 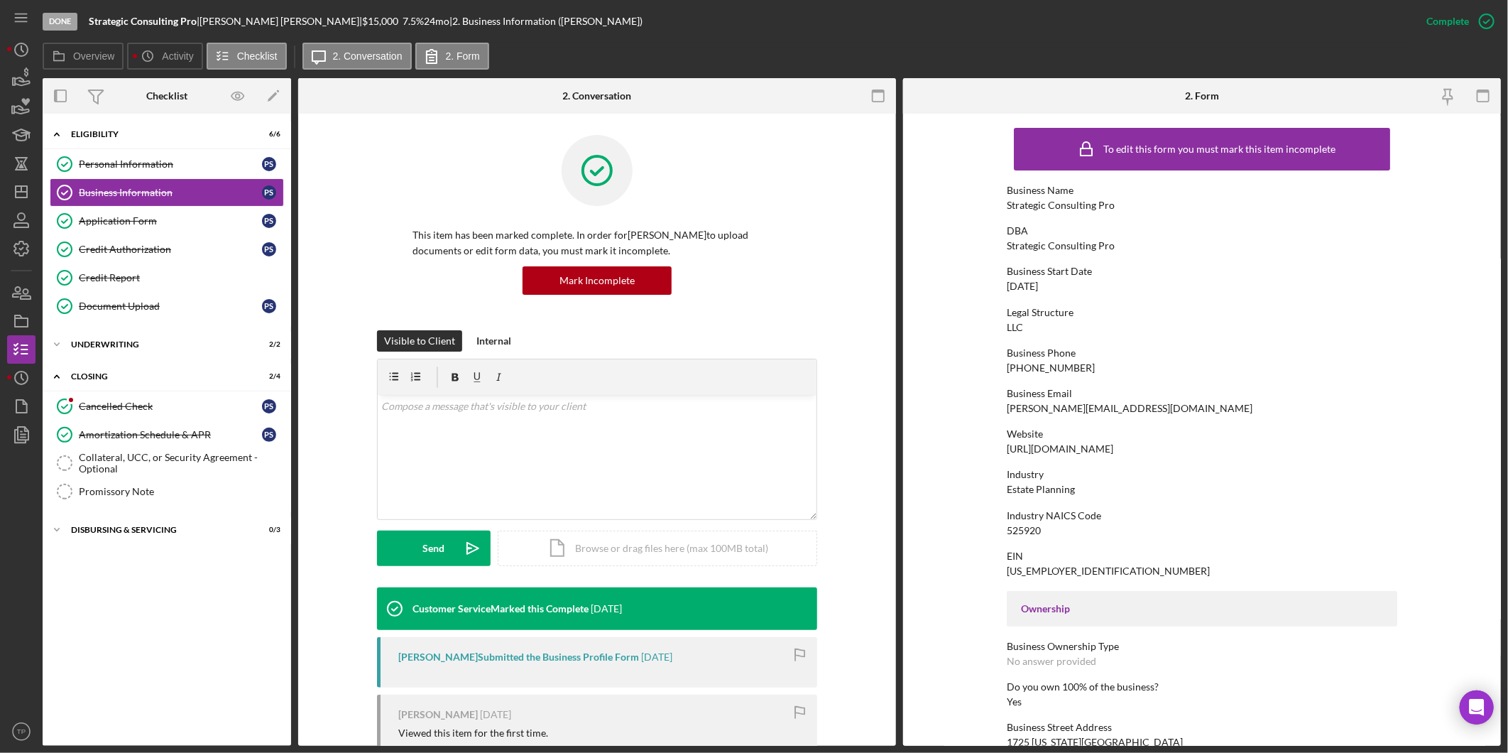 I want to click on div: Complete, so click(x=1448, y=21).